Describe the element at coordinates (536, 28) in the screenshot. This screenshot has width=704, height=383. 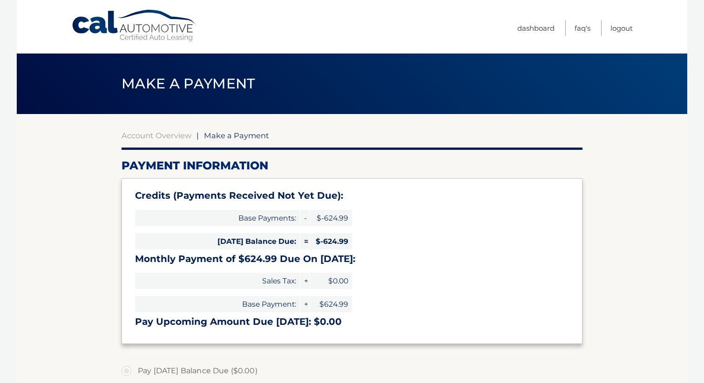
I see `a: Dashboard` at that location.